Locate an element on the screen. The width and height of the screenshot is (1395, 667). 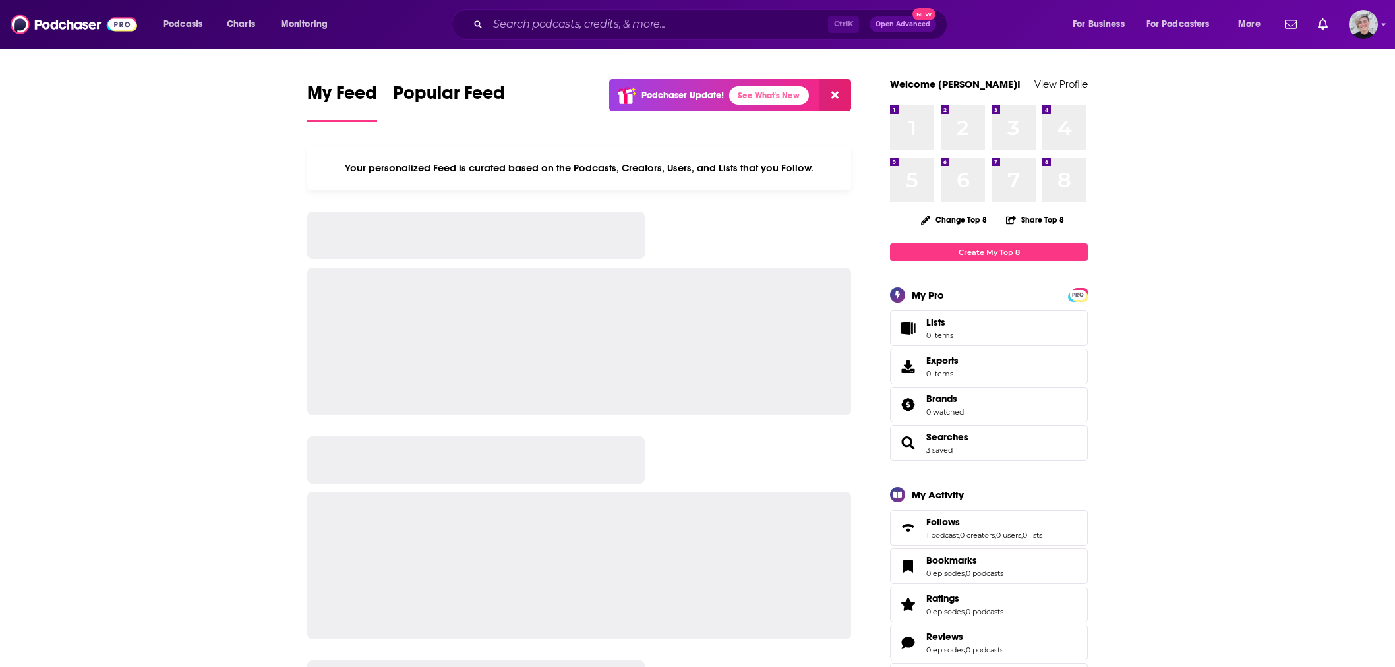
span: Ctrl K is located at coordinates (843, 24).